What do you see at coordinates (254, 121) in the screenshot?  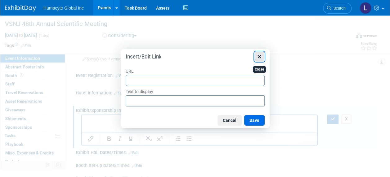 I see `button: Save` at bounding box center [254, 121].